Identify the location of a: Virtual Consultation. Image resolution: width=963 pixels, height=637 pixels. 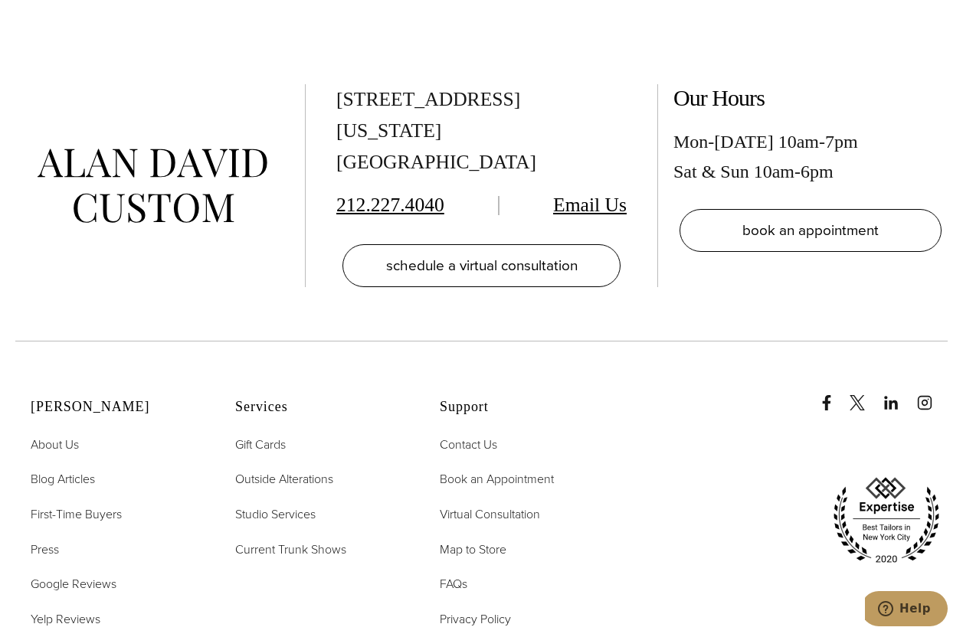
(489, 515).